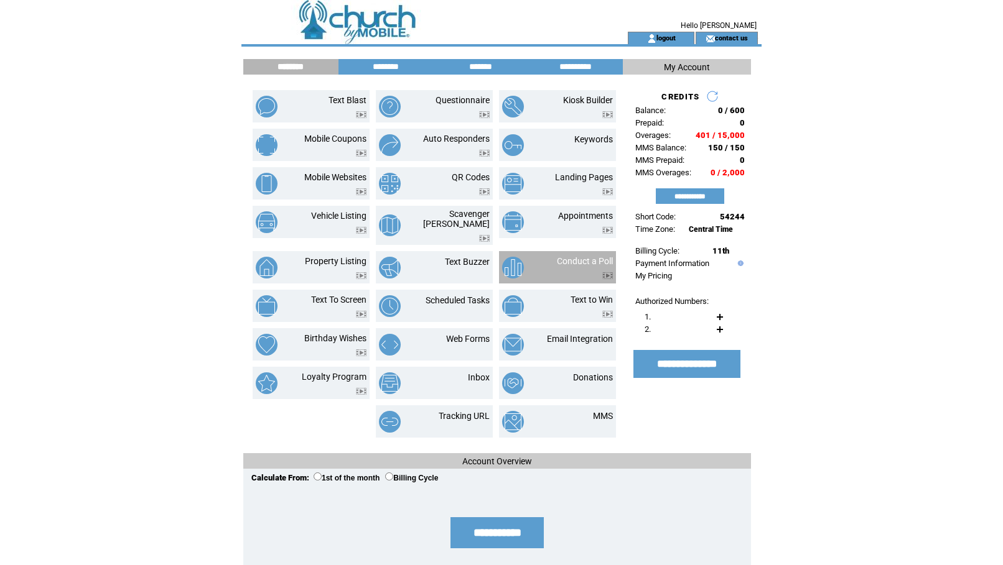  What do you see at coordinates (266, 183) in the screenshot?
I see `img: mobile-websites.png` at bounding box center [266, 183].